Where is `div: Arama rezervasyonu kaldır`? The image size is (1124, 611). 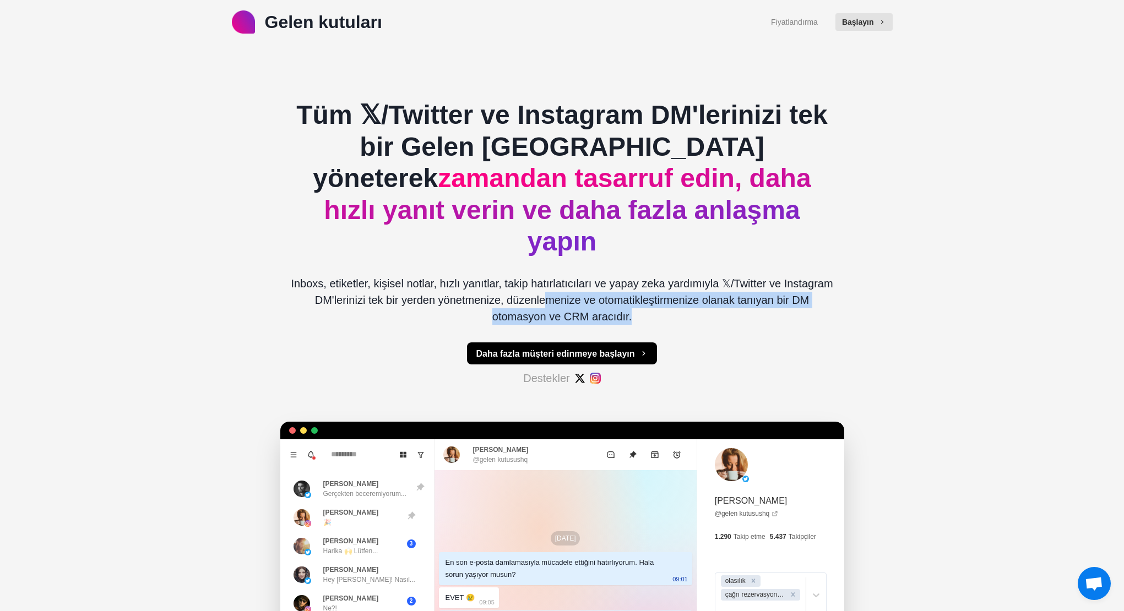 div: Arama rezervasyonu kaldır is located at coordinates (793, 595).